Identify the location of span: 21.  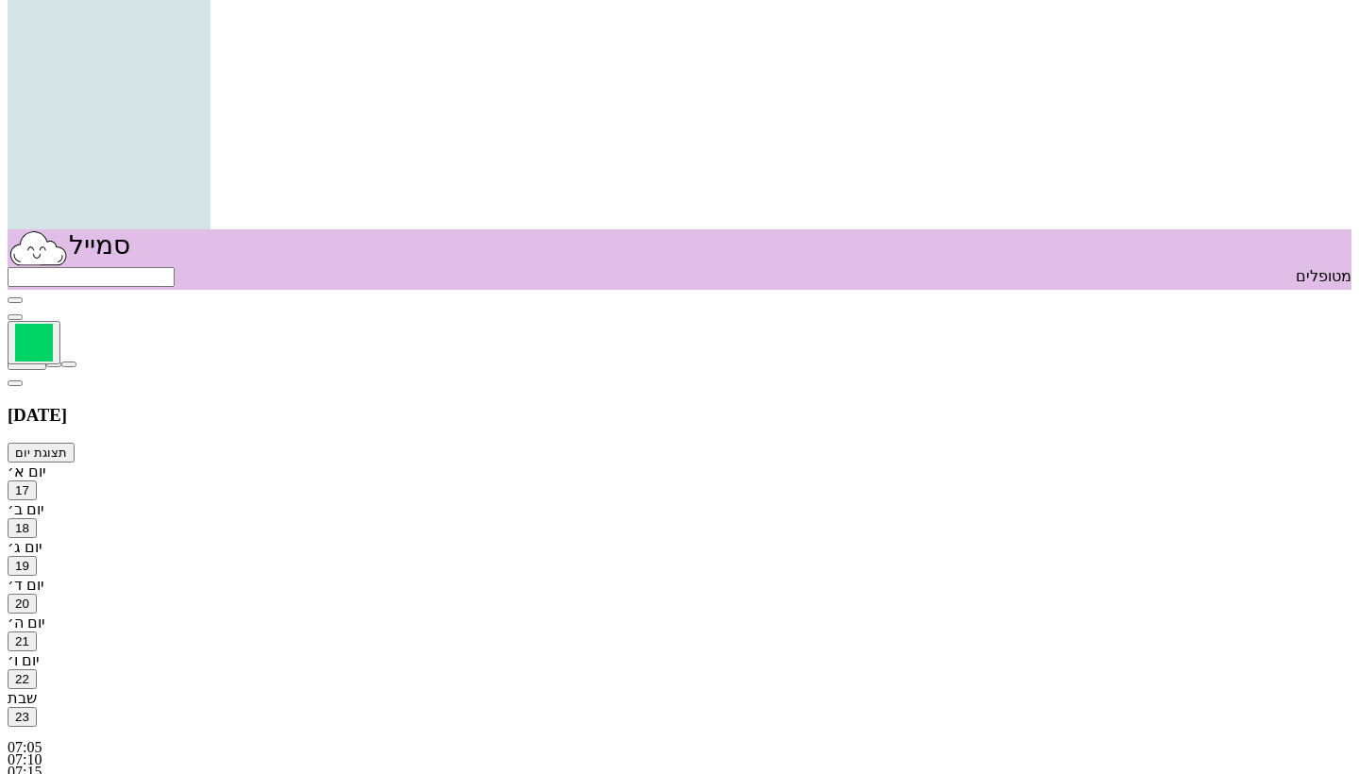
(22, 641).